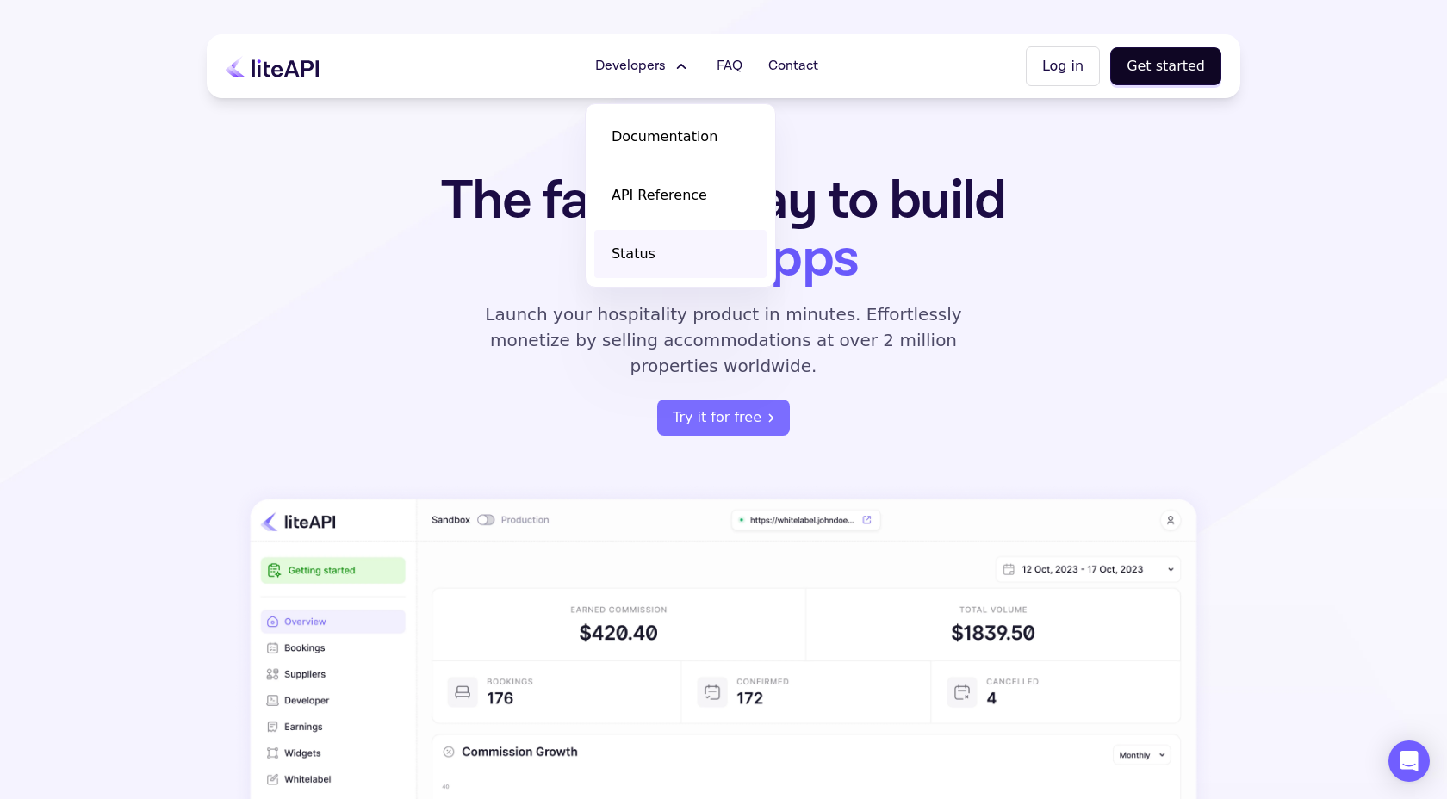 Image resolution: width=1447 pixels, height=799 pixels. I want to click on a: Get started, so click(1165, 66).